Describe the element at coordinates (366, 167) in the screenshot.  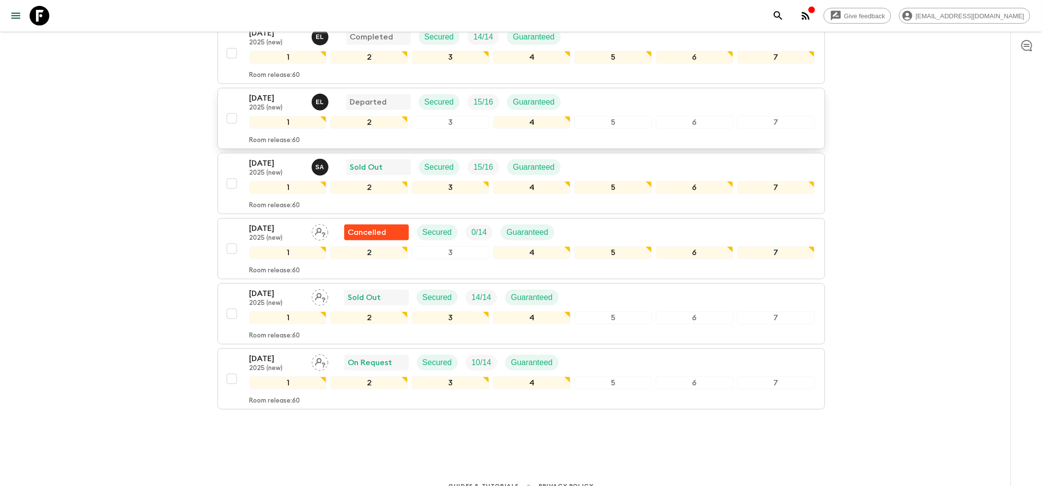
I see `p: Sold Out` at that location.